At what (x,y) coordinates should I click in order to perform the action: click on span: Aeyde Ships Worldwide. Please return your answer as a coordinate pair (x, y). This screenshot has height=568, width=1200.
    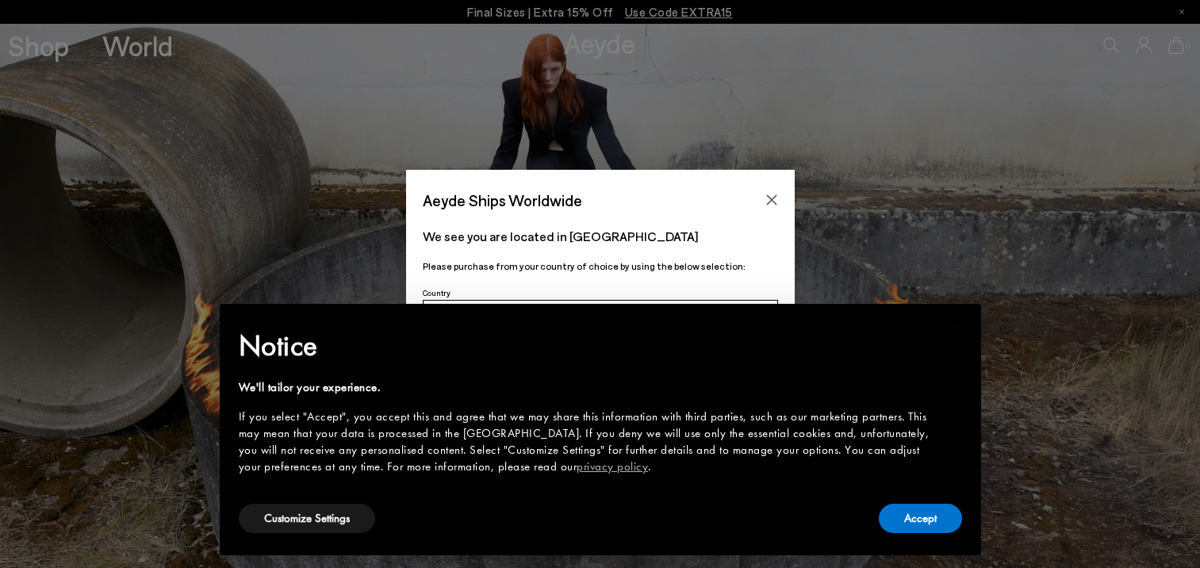
    Looking at the image, I should click on (502, 200).